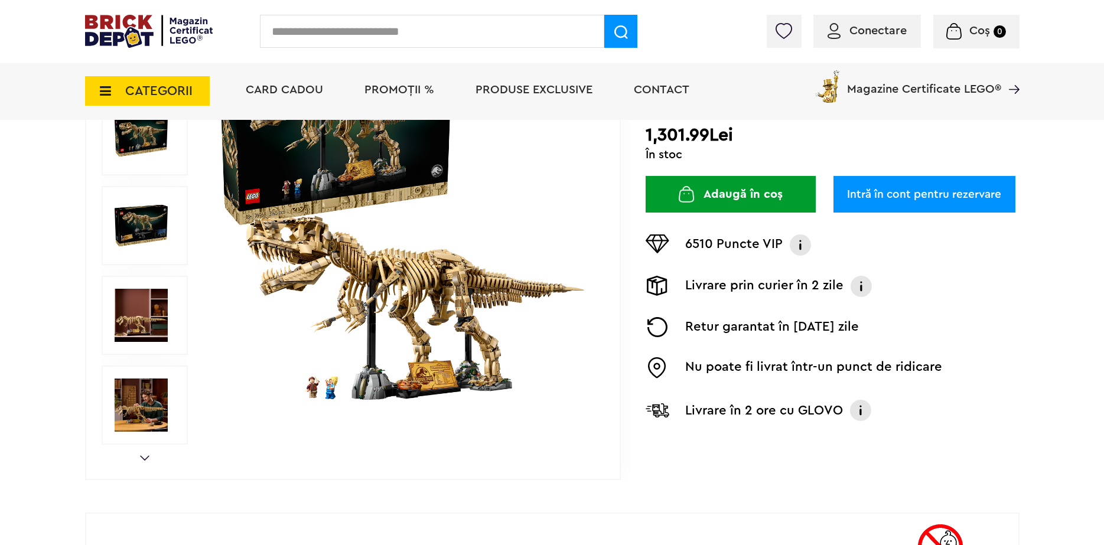  I want to click on img: Livrare, so click(658, 286).